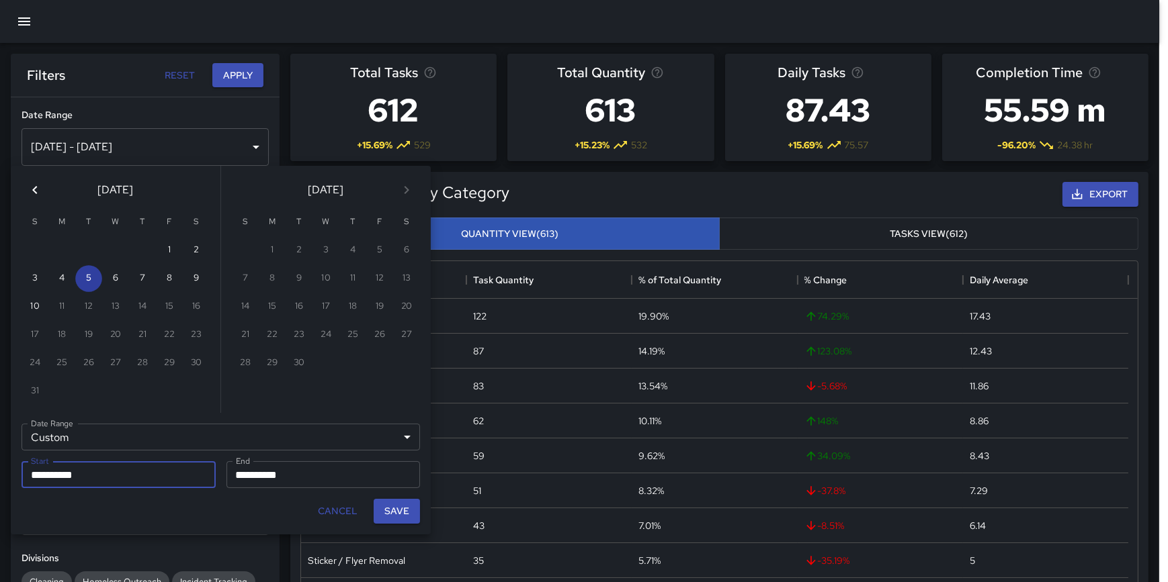 This screenshot has width=1168, height=582. I want to click on div: Custom, so click(220, 437).